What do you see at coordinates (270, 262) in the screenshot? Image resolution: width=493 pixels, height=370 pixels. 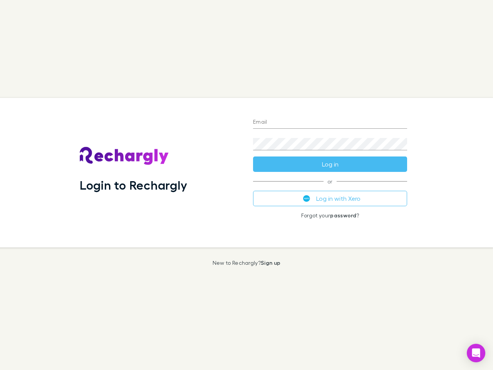 I see `a: Sign up` at bounding box center [270, 262].